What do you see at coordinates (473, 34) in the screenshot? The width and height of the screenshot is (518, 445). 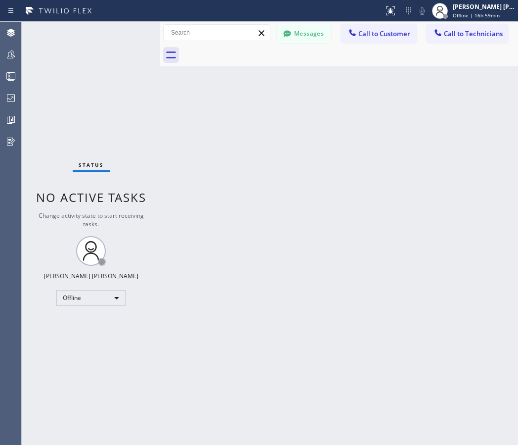 I see `span: Call to Technicians` at bounding box center [473, 34].